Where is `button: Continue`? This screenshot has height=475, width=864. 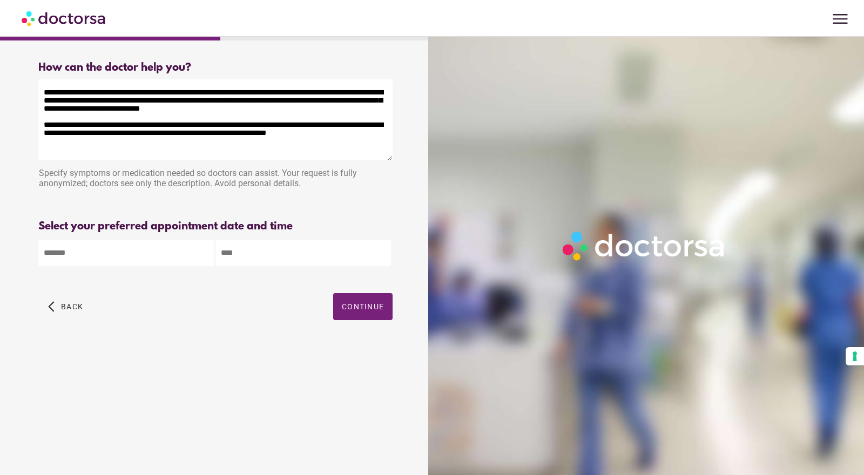 button: Continue is located at coordinates (363, 307).